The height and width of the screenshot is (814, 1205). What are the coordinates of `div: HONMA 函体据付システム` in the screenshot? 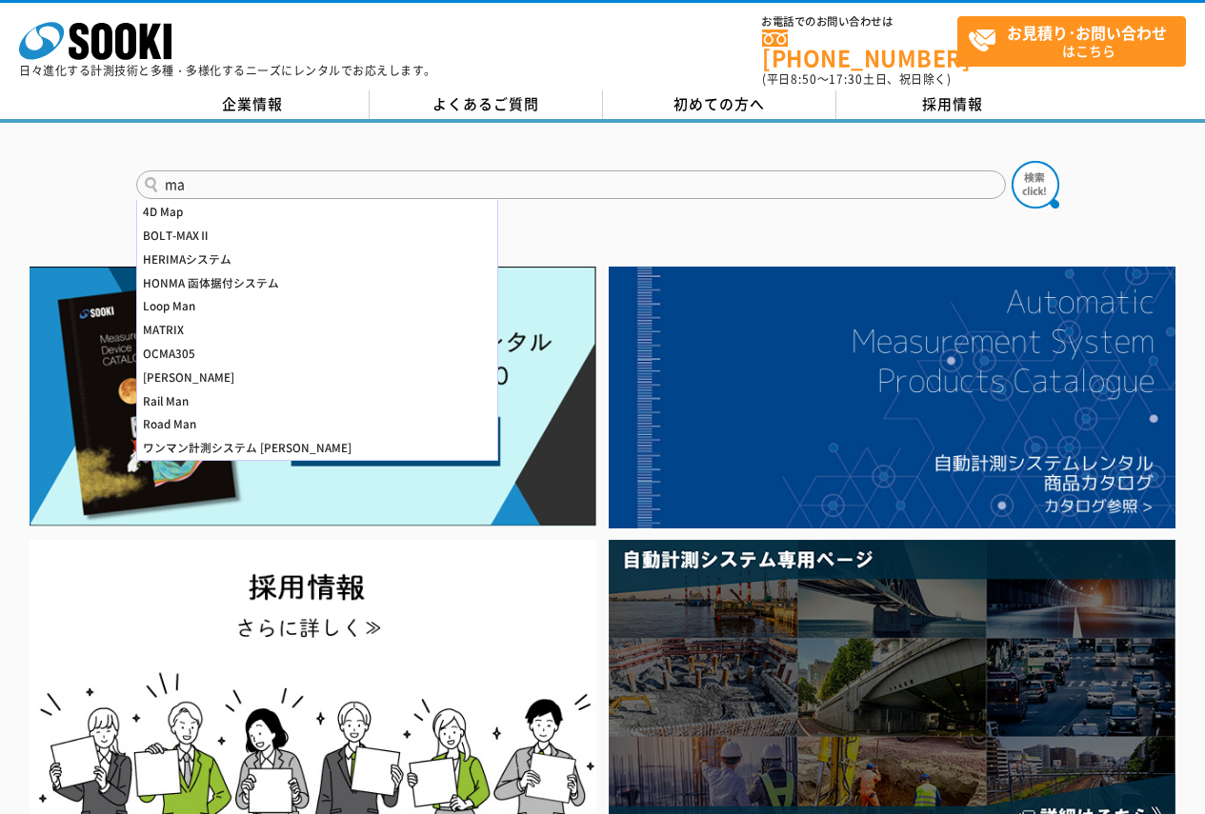 It's located at (317, 283).